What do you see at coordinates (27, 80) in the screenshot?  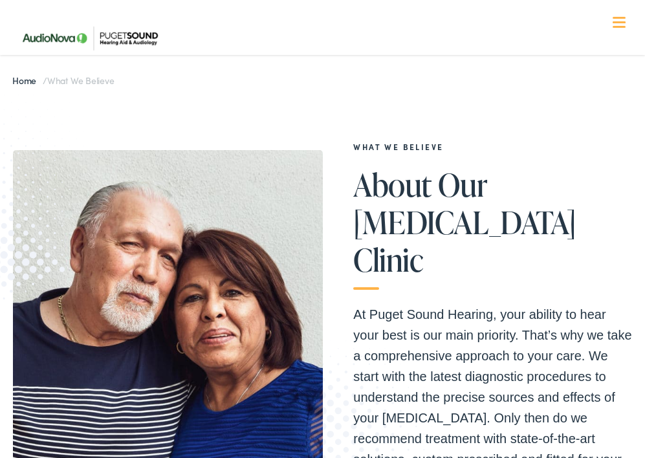 I see `a: Home` at bounding box center [27, 80].